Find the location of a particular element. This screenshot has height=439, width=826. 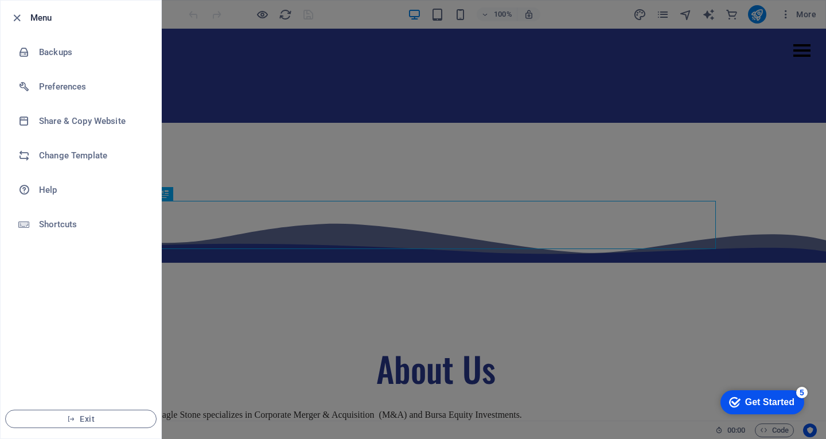

button: Exit is located at coordinates (81, 419).